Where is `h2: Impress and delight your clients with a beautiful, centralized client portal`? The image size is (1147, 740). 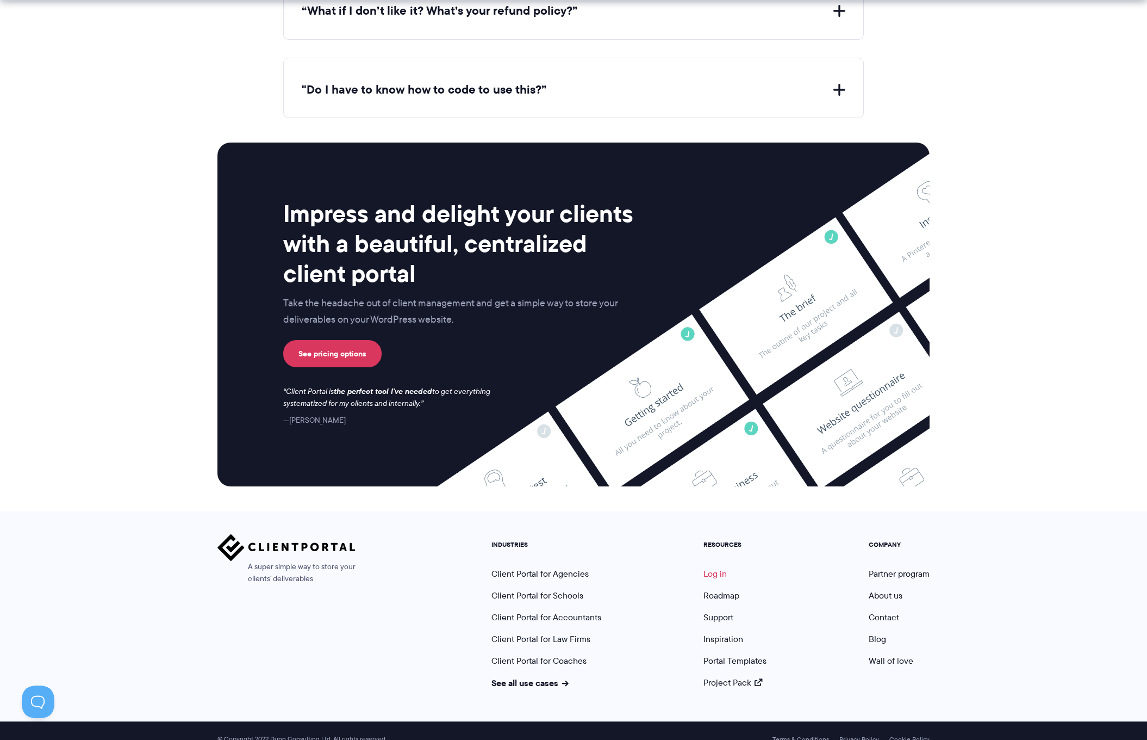 h2: Impress and delight your clients with a beautiful, centralized client portal is located at coordinates (462, 244).